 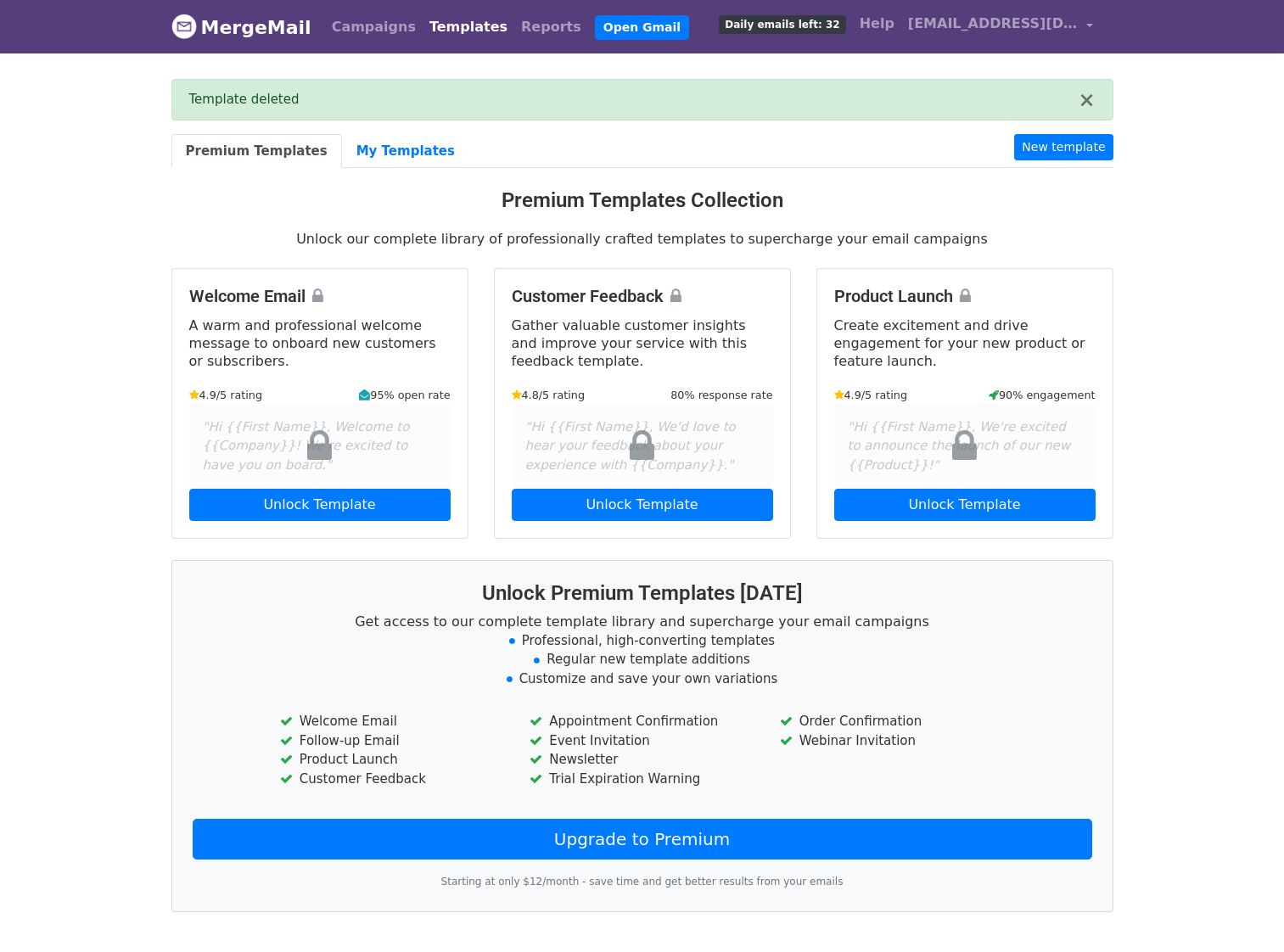 I want to click on p: Unlock our complete library of professionally crafted templates to supercharge your email campaigns, so click(x=642, y=238).